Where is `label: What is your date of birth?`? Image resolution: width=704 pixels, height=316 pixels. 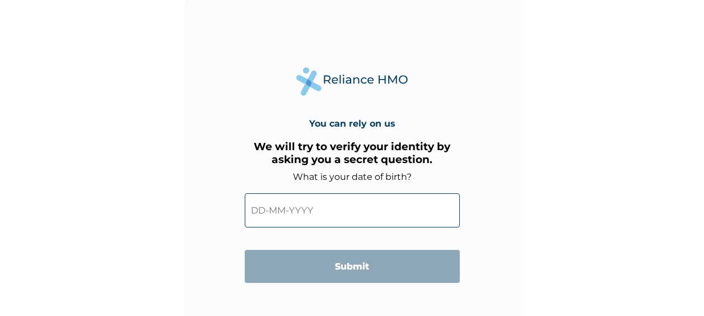 label: What is your date of birth? is located at coordinates (352, 176).